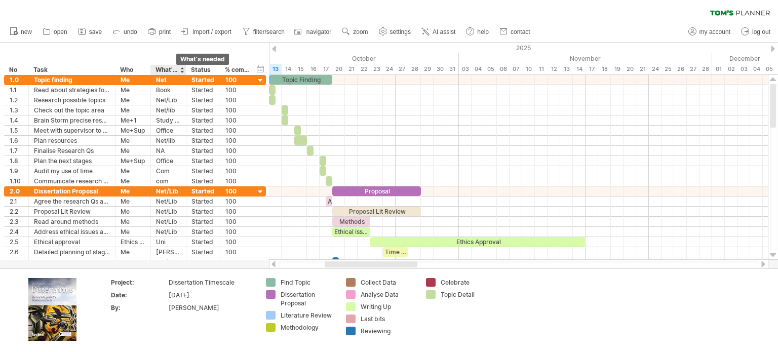  Describe the element at coordinates (376, 191) in the screenshot. I see `div: Proposal` at that location.